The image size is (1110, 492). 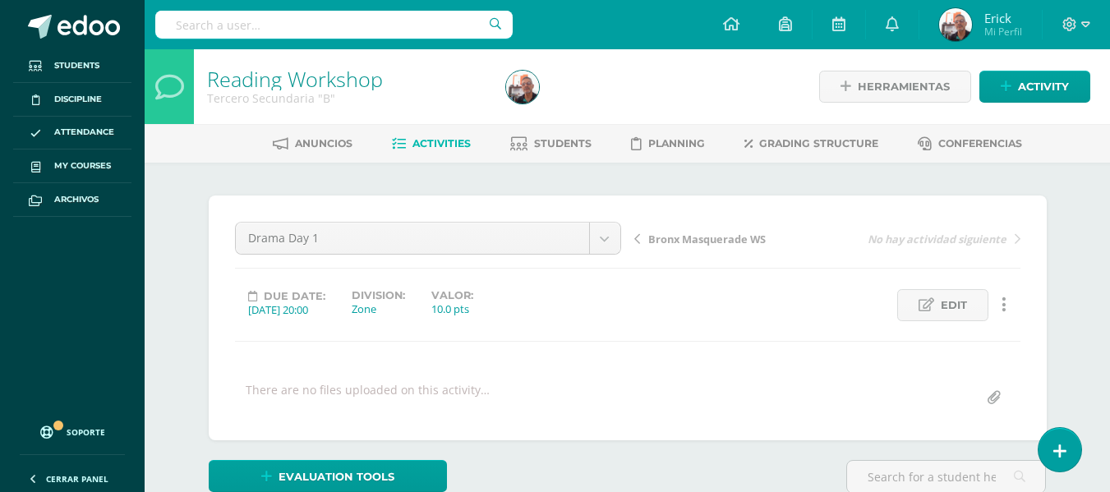 I want to click on a: Grading structure, so click(x=811, y=144).